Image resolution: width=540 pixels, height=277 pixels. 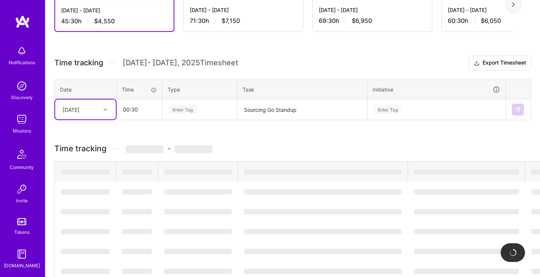 I want to click on i: icon Download, so click(x=476, y=63).